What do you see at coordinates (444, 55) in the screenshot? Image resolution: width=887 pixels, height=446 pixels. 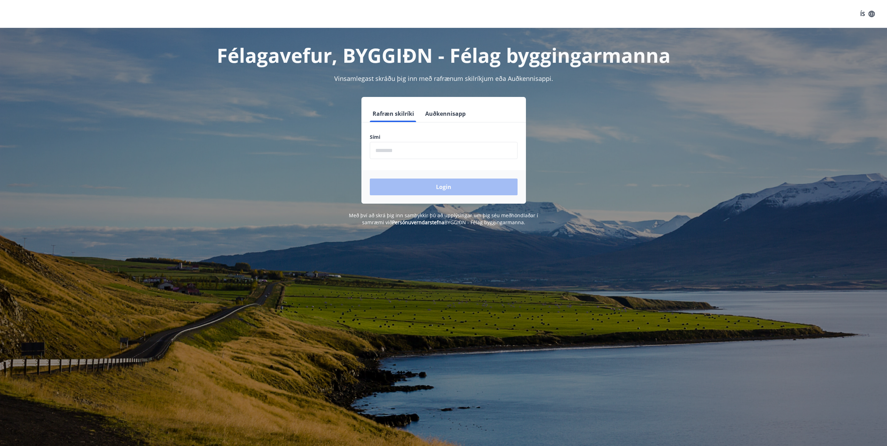 I see `h1: Félagavefur, BYGGIÐN - Félag byggingarmanna` at bounding box center [444, 55].